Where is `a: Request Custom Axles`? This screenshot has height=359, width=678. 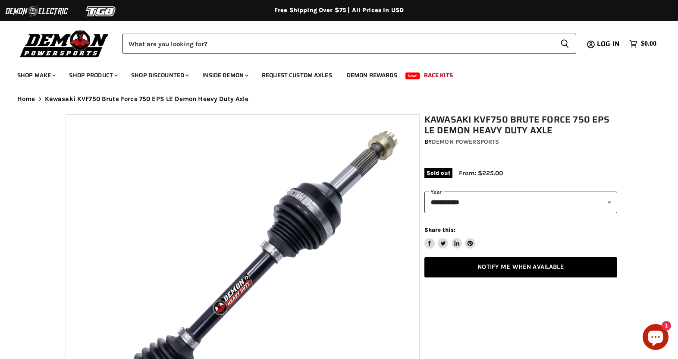 a: Request Custom Axles is located at coordinates (297, 75).